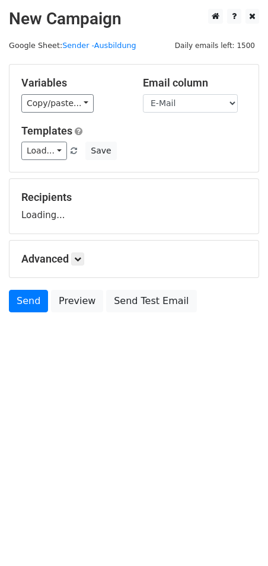  Describe the element at coordinates (101, 151) in the screenshot. I see `button: Save` at that location.